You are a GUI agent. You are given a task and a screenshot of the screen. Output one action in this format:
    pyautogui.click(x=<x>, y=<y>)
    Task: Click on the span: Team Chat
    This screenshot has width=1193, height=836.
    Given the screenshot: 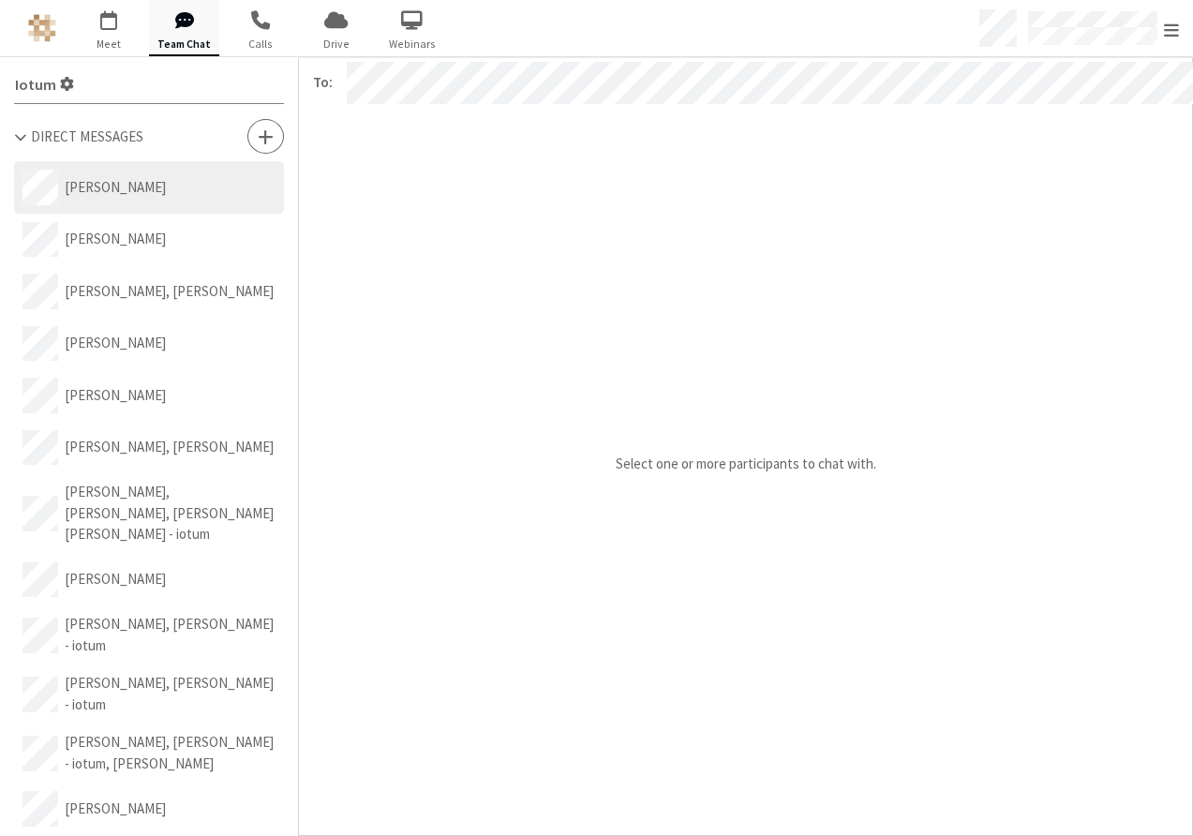 What is the action you would take?
    pyautogui.click(x=184, y=44)
    